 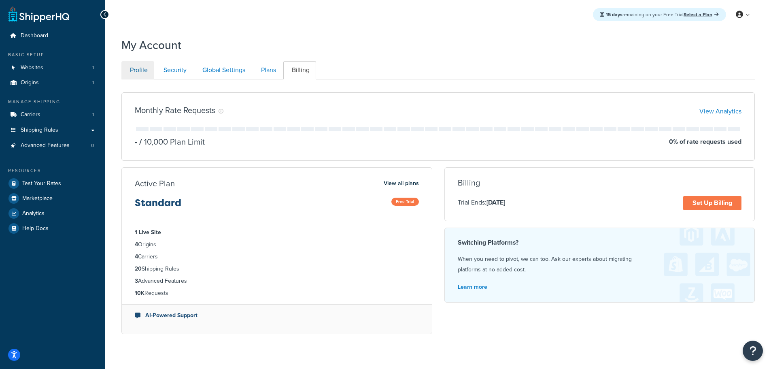 I want to click on div: remaining on your Free Trial, so click(x=660, y=15).